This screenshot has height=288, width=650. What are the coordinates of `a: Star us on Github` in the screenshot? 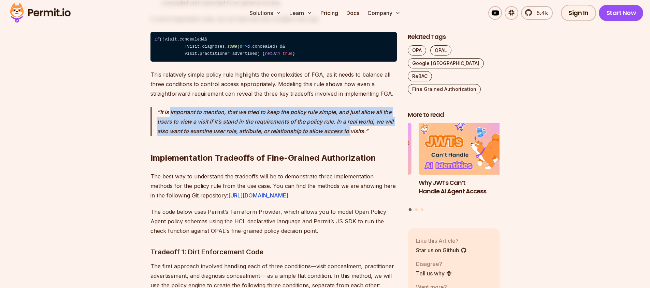 It's located at (441, 251).